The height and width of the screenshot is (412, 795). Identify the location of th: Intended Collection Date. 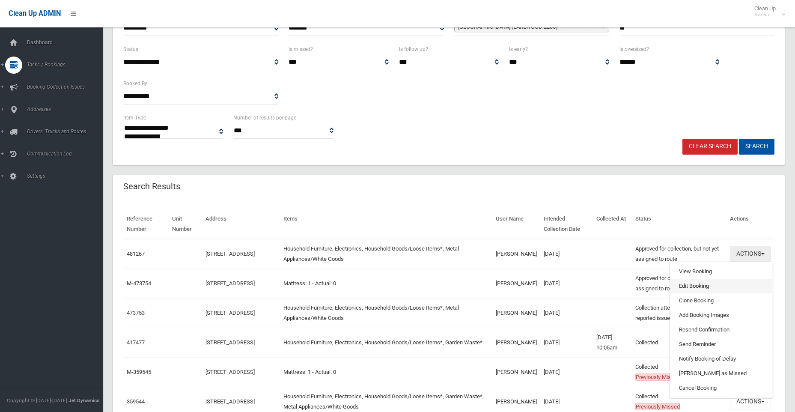
(566, 224).